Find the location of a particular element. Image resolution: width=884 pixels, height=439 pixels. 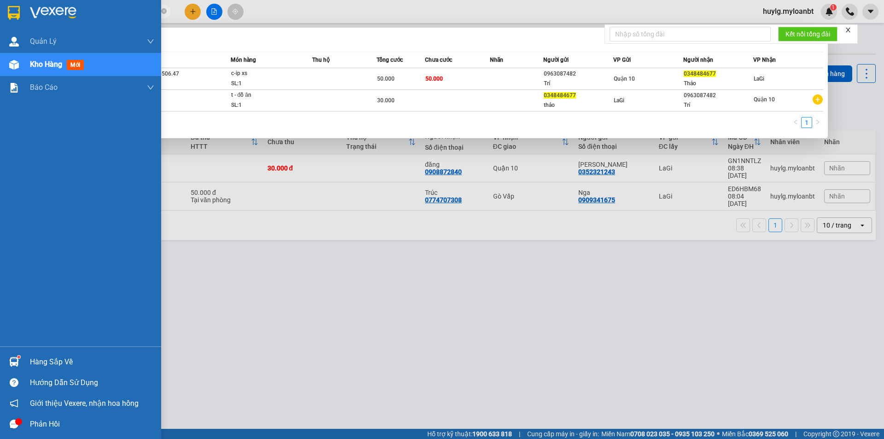

span: Người gửi is located at coordinates (555, 60).